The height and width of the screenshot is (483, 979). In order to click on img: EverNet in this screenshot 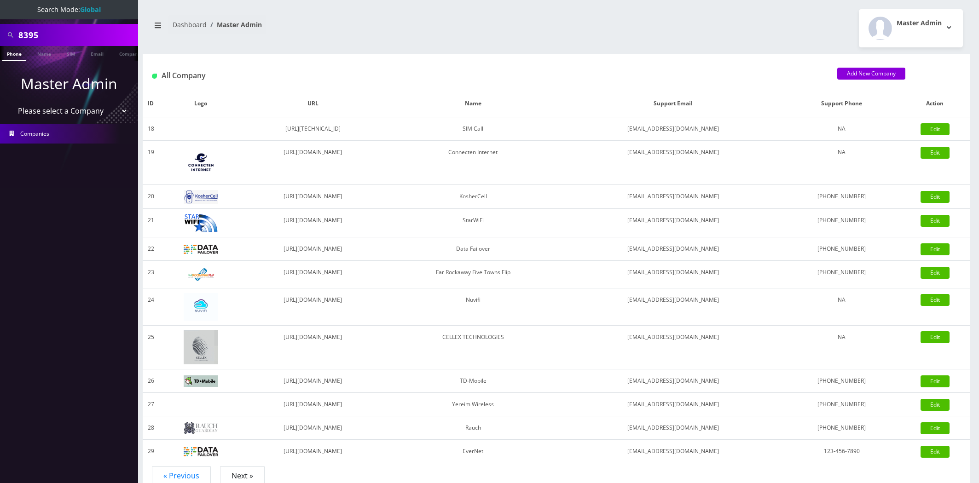, I will do `click(201, 452)`.